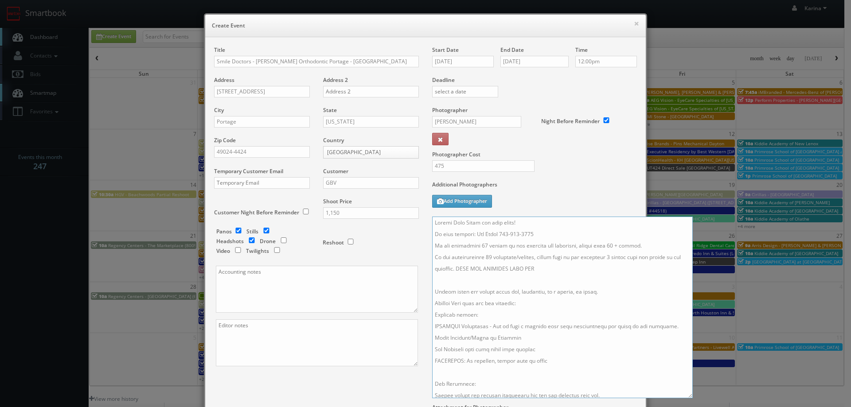  Describe the element at coordinates (534, 154) in the screenshot. I see `label: Photographer Cost` at that location.